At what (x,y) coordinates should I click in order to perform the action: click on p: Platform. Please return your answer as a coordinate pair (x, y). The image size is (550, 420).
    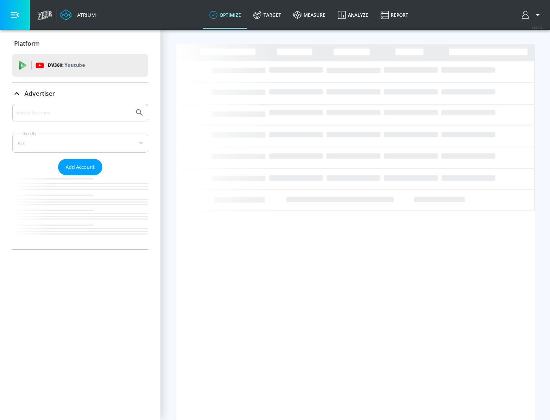
    Looking at the image, I should click on (27, 44).